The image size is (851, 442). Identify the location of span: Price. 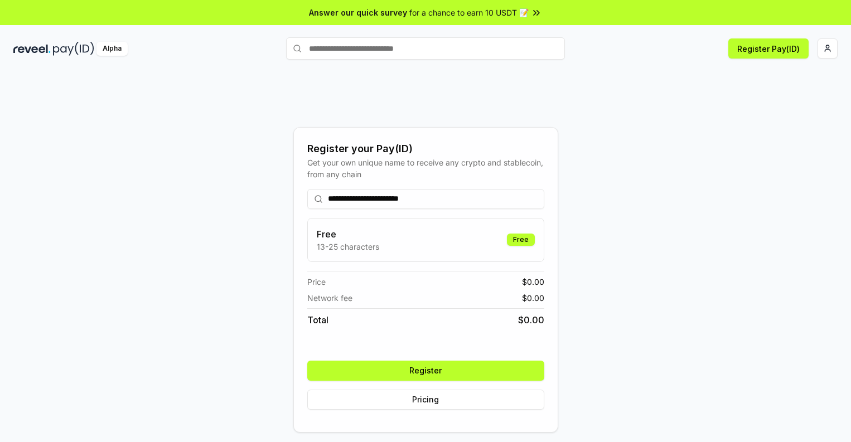
(316, 282).